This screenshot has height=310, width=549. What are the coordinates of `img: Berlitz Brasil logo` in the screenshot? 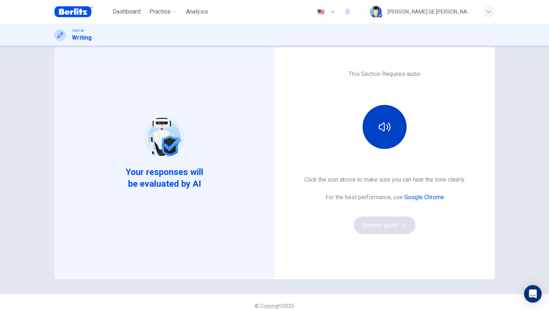 It's located at (73, 12).